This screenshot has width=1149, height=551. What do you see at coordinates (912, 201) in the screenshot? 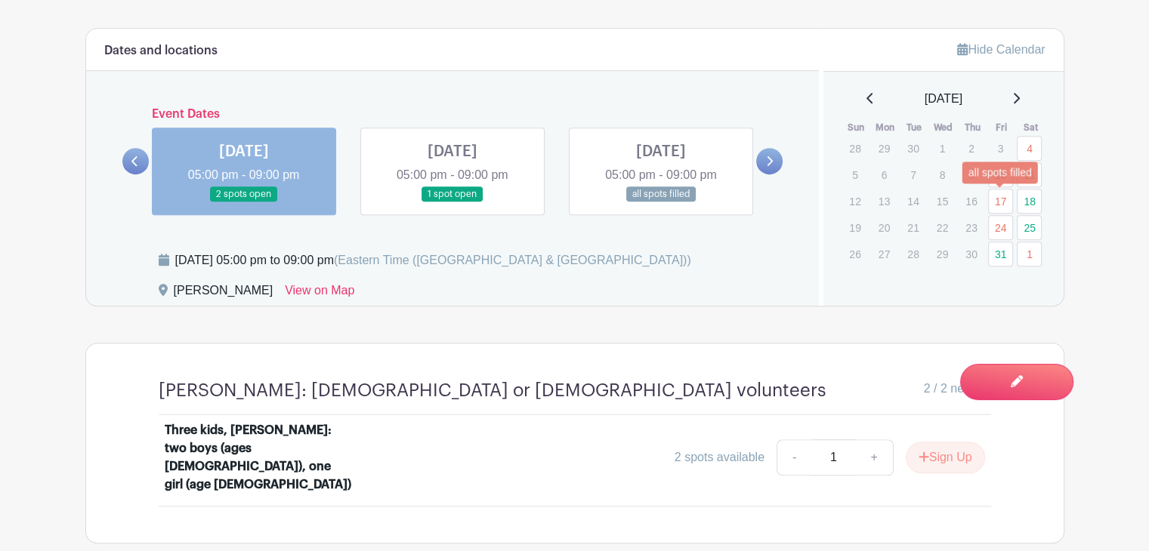
I see `p: 14` at bounding box center [912, 201].